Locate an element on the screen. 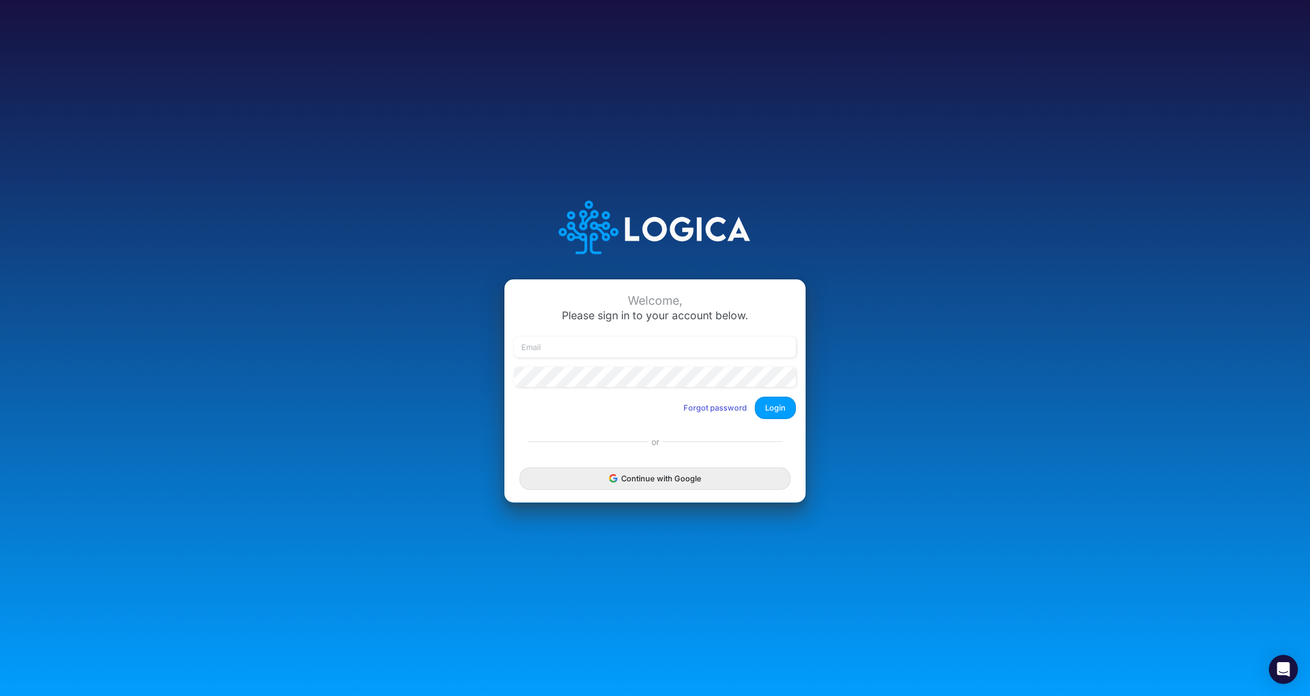 The height and width of the screenshot is (696, 1310). input: Email is located at coordinates (655, 347).